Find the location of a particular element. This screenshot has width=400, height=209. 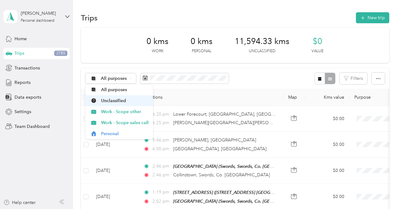

span: Trips is located at coordinates (19, 53).